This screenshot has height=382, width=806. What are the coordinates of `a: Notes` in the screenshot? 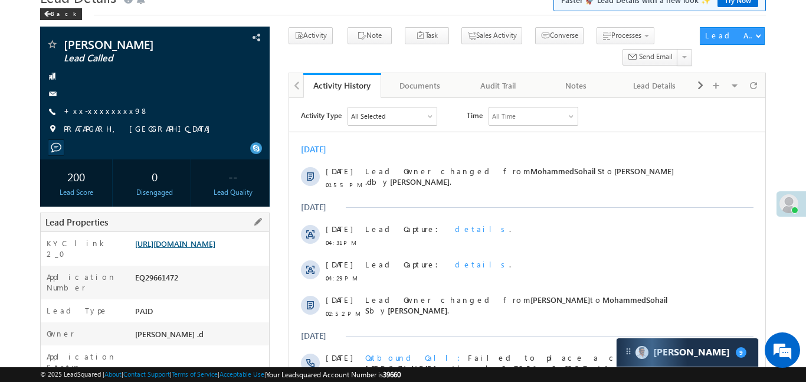 It's located at (577, 86).